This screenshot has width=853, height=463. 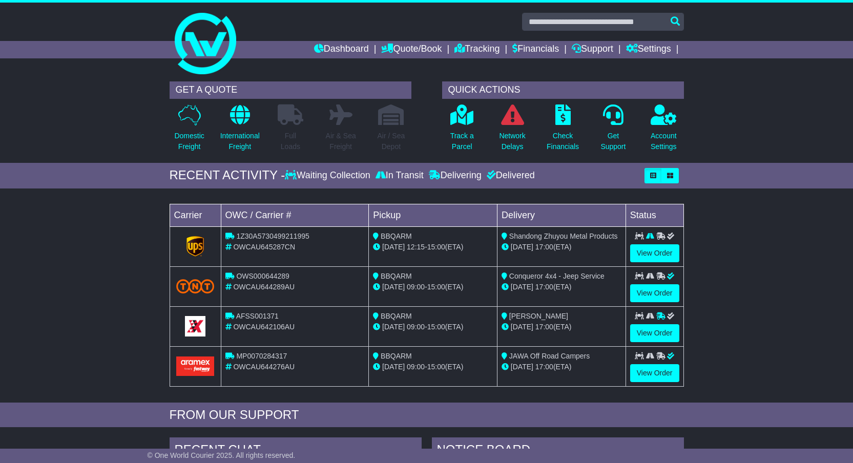 What do you see at coordinates (563, 90) in the screenshot?
I see `div: QUICK ACTIONS` at bounding box center [563, 90].